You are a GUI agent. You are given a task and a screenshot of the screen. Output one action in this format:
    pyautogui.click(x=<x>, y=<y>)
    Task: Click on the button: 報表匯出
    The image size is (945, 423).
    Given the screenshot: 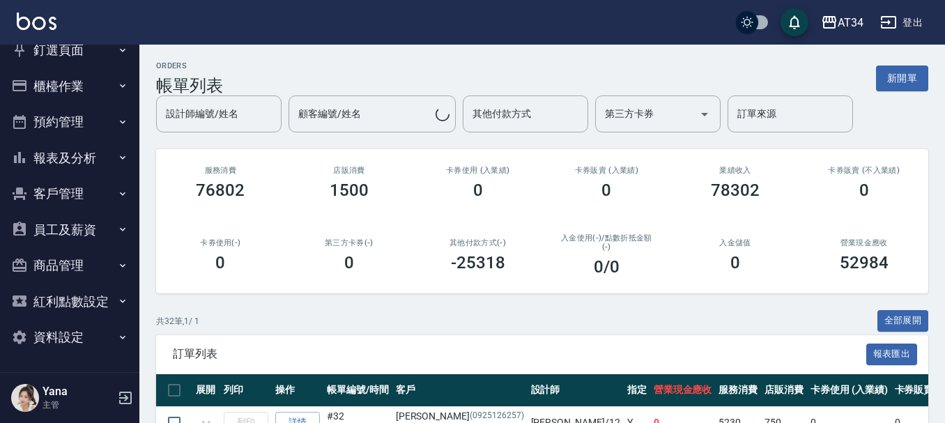 What is the action you would take?
    pyautogui.click(x=892, y=354)
    